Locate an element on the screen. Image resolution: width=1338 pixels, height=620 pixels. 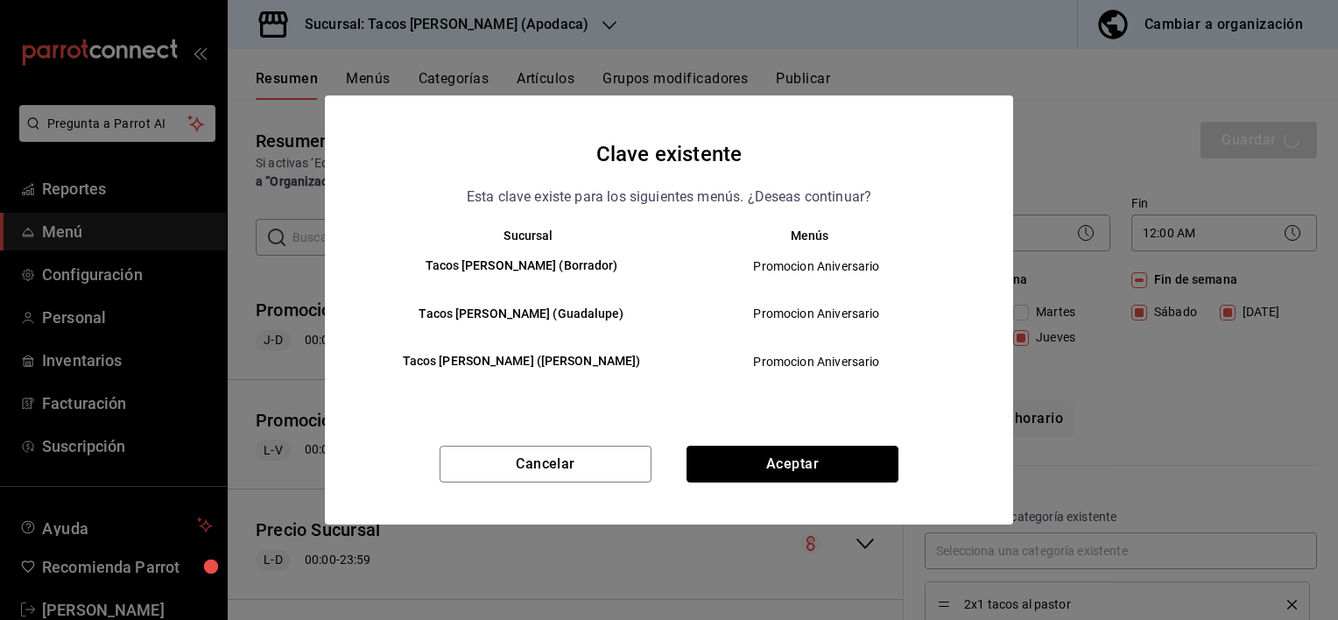
th: Menús is located at coordinates (823, 236).